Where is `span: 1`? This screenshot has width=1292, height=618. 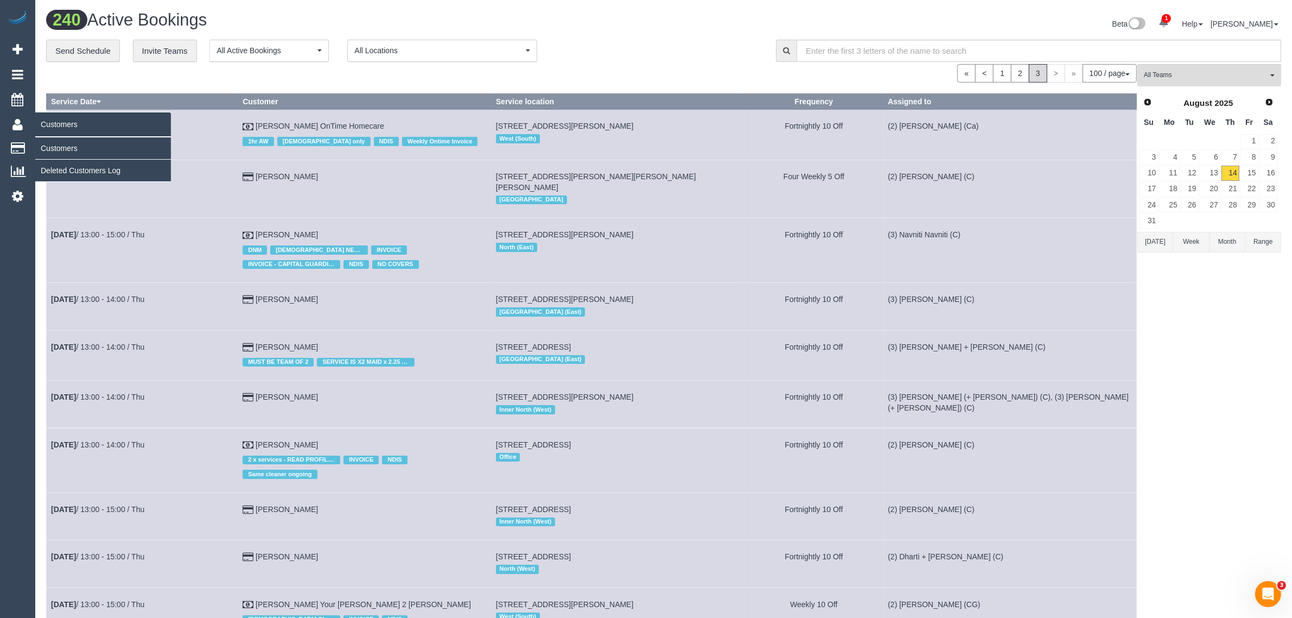
span: 1 is located at coordinates (1166, 18).